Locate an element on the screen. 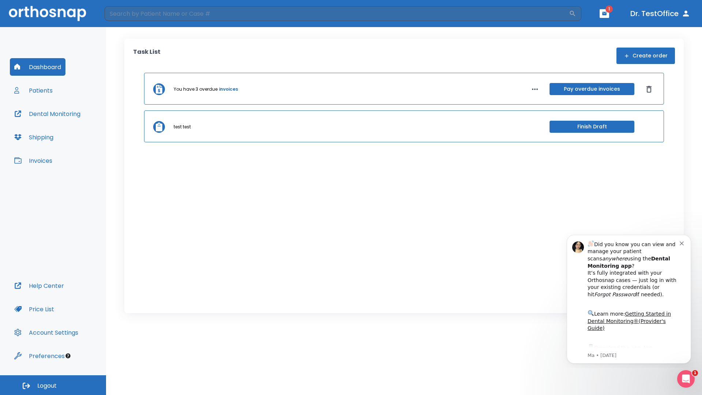 This screenshot has height=395, width=702. button: Price List is located at coordinates (34, 309).